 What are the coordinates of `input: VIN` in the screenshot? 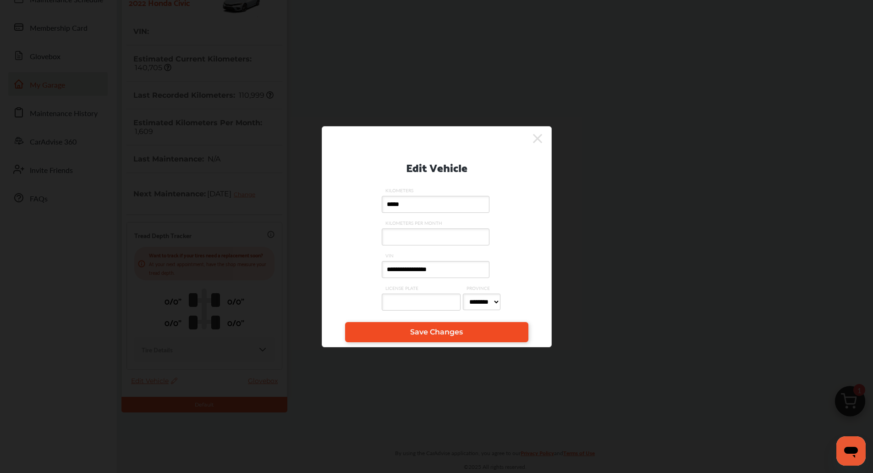 It's located at (436, 269).